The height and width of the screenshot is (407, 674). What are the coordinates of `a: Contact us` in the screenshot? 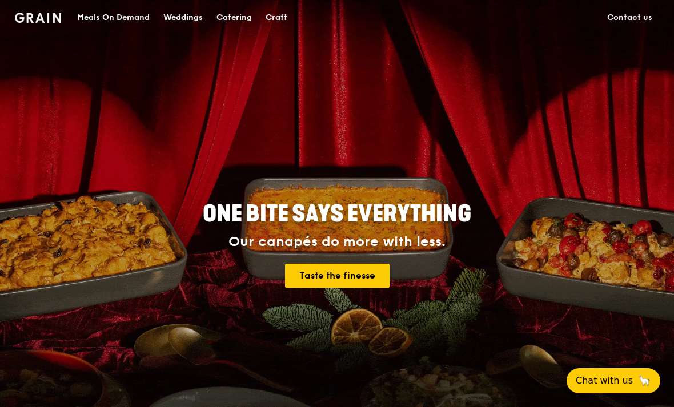 It's located at (630, 18).